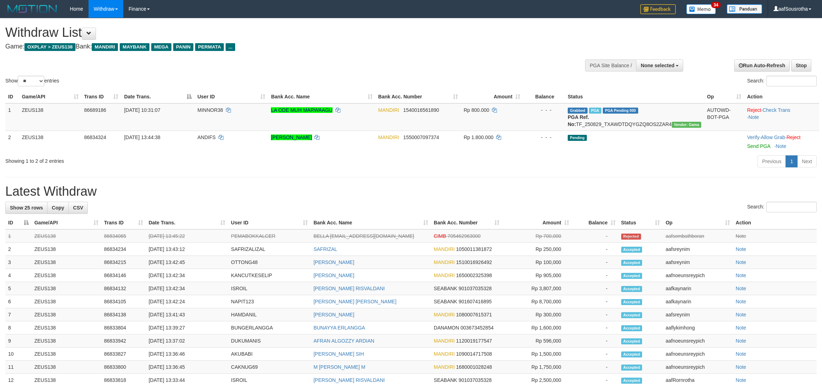 Image resolution: width=822 pixels, height=384 pixels. I want to click on span: PERMATA, so click(209, 47).